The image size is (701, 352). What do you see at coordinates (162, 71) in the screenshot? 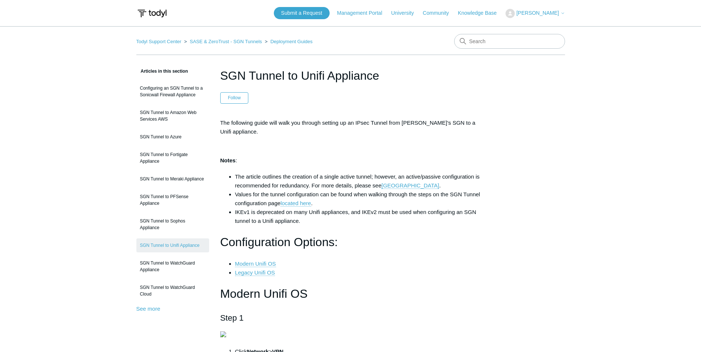
I see `span: Articles in this section` at bounding box center [162, 71].